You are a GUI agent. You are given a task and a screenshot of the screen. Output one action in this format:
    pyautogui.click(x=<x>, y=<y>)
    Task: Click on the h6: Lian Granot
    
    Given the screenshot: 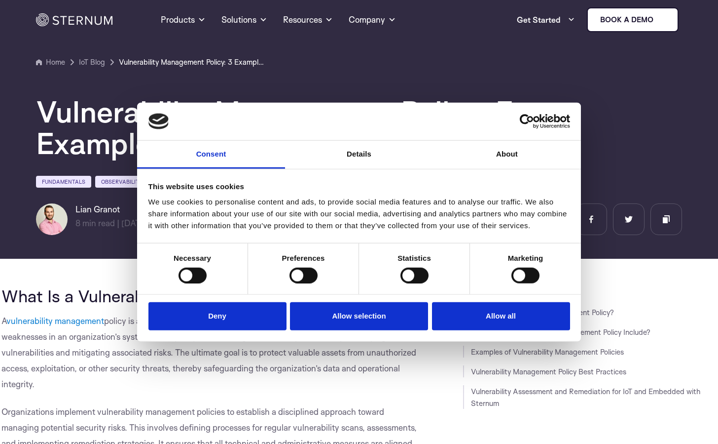 What is the action you would take?
    pyautogui.click(x=112, y=209)
    